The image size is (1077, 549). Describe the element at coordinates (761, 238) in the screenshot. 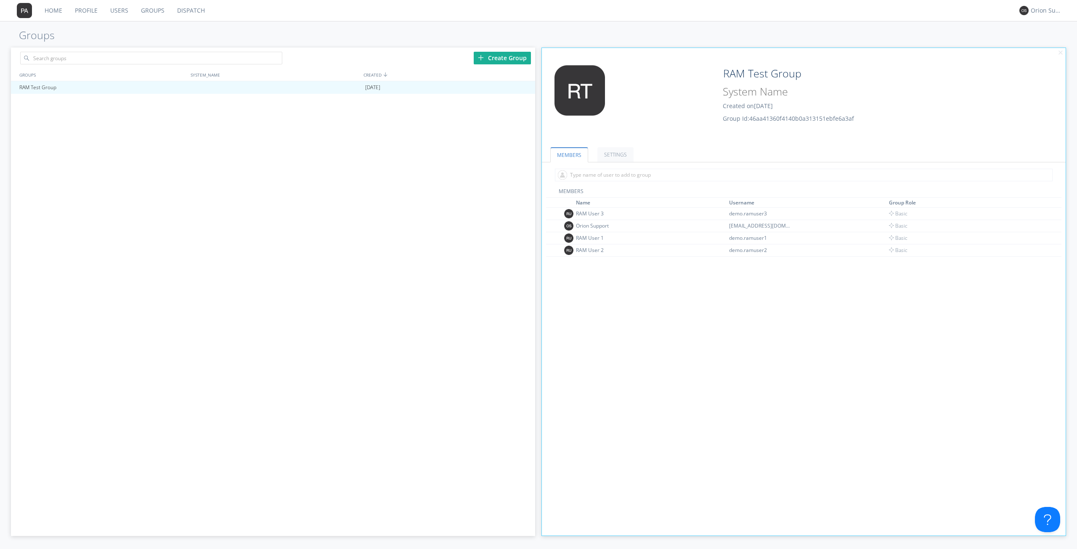

I see `div: demo.ramuser1` at that location.